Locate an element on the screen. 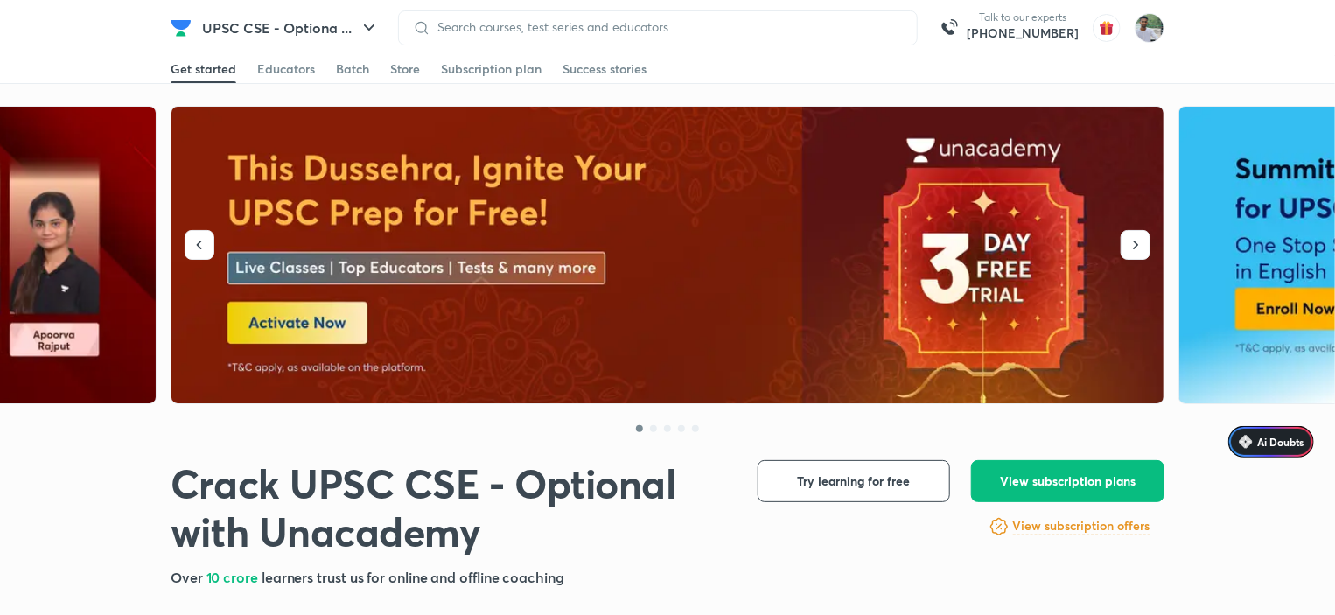 This screenshot has height=615, width=1335. a: Batch is located at coordinates (352, 69).